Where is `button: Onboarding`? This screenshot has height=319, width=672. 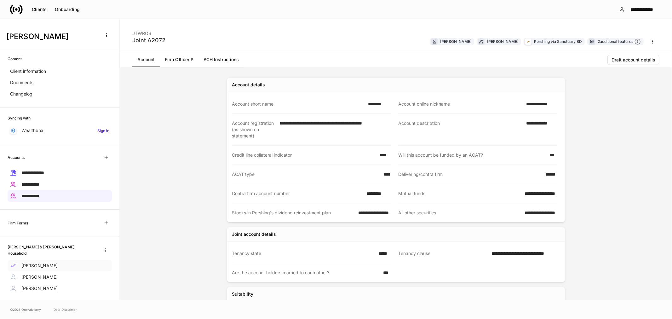
button: Onboarding is located at coordinates (67, 9).